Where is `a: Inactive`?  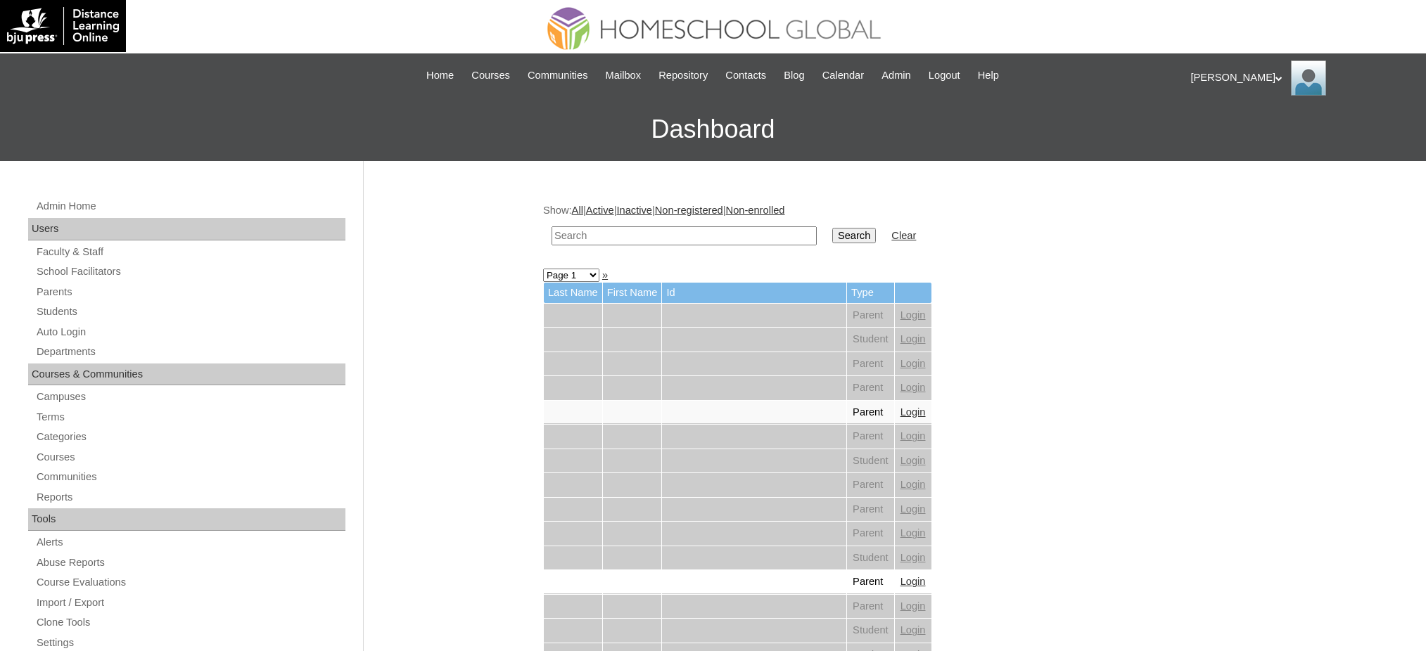 a: Inactive is located at coordinates (634, 210).